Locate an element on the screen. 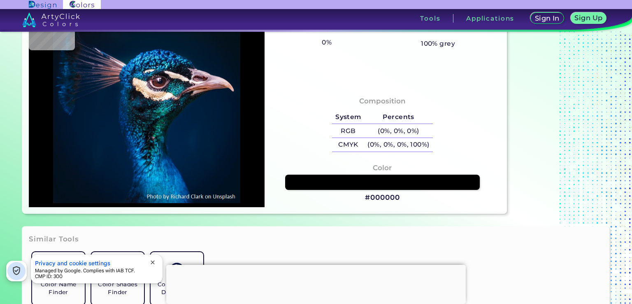  h5: (0%, 0%, 0%, 100%) is located at coordinates (399, 145).